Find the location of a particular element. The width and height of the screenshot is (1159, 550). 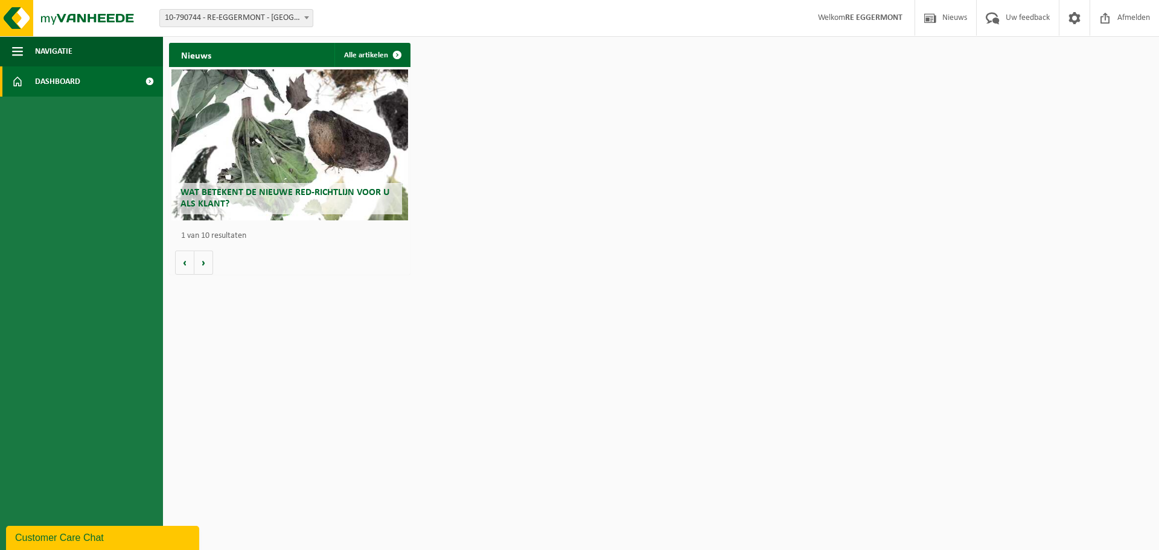

button: Volgende is located at coordinates (203, 262).